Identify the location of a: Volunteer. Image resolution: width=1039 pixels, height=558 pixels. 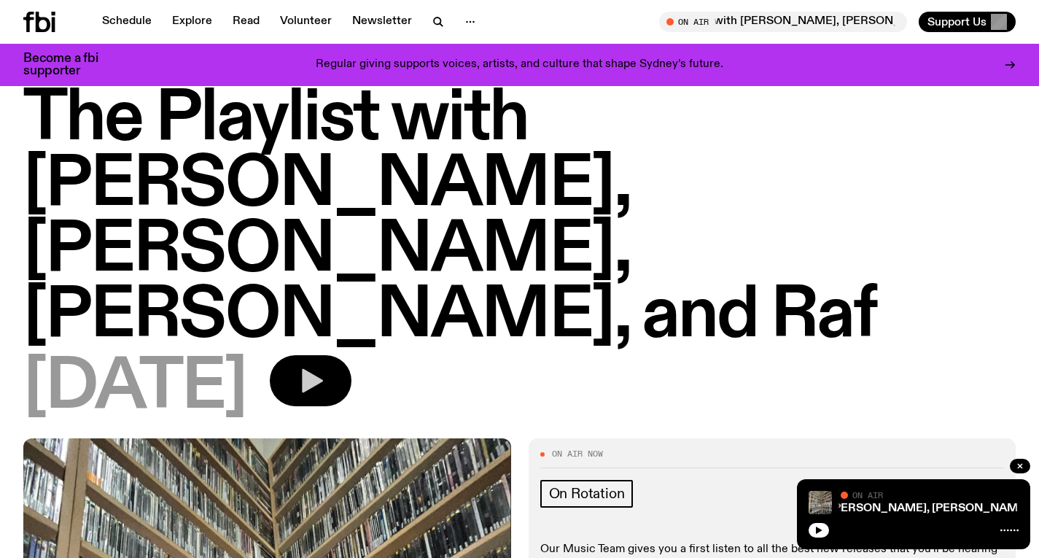
(305, 22).